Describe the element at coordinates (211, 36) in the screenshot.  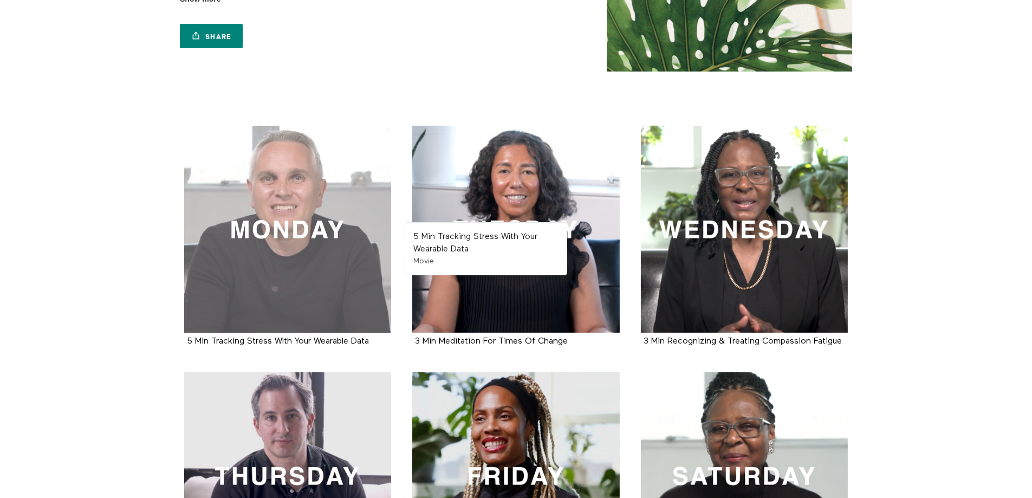
I see `a: Share` at that location.